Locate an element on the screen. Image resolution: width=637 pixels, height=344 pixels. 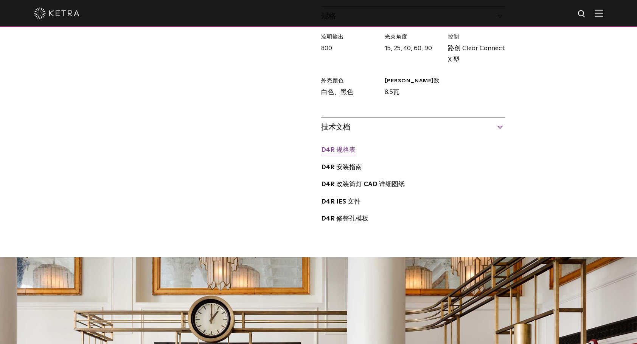
a: D4R 安装指南 is located at coordinates (341, 167).